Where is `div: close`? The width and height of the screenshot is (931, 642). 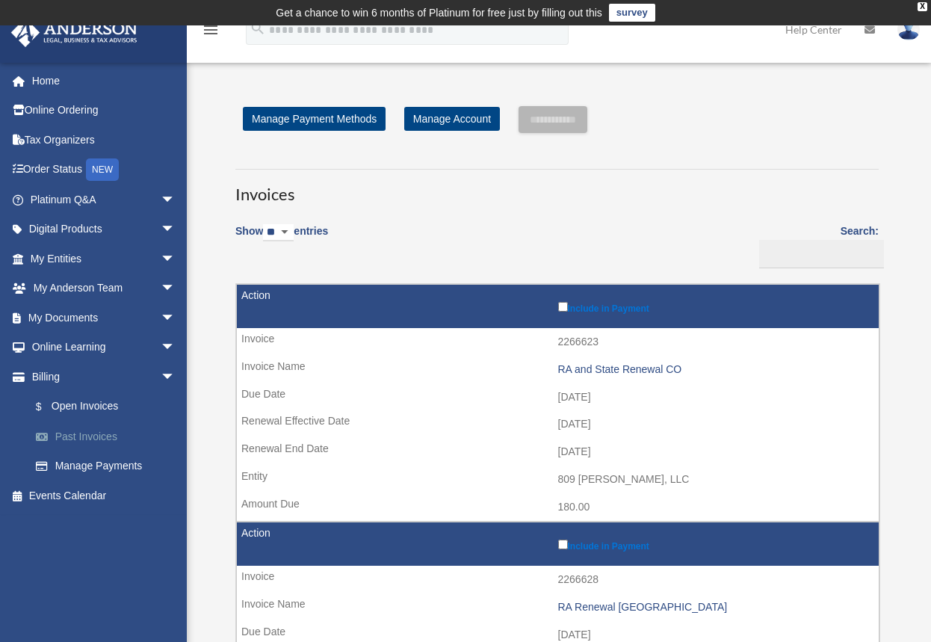
div: close is located at coordinates (922, 7).